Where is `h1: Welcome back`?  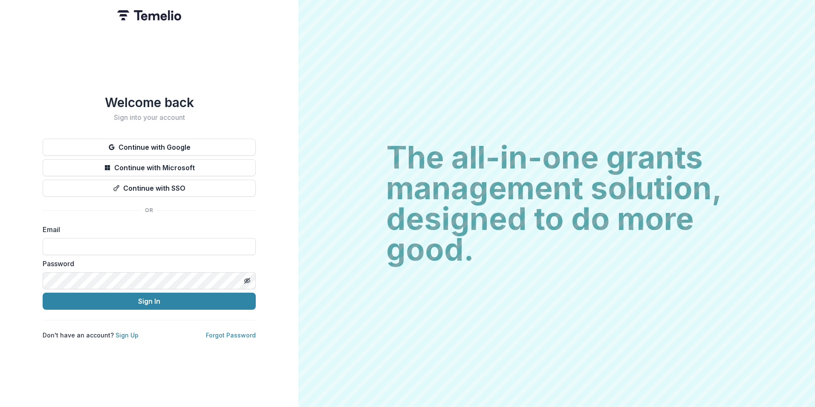
h1: Welcome back is located at coordinates (149, 102).